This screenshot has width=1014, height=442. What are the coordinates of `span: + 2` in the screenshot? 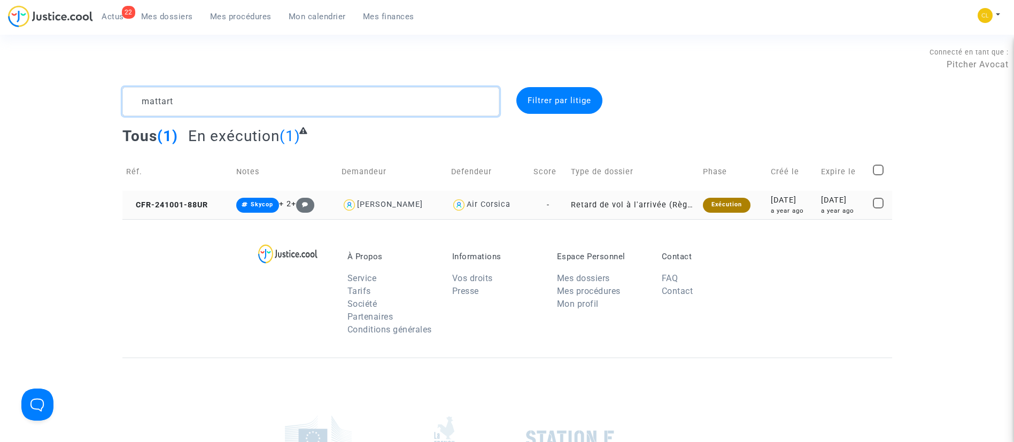 It's located at (285, 204).